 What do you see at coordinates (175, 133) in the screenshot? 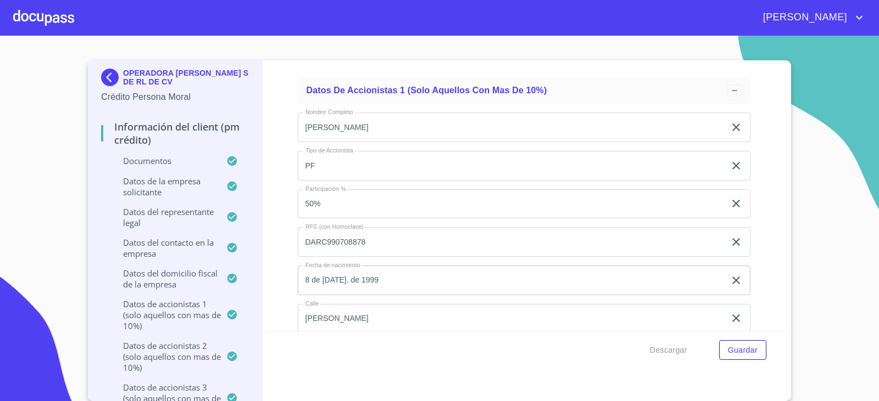
I see `p: Información del Client (PM crédito)` at bounding box center [175, 133].